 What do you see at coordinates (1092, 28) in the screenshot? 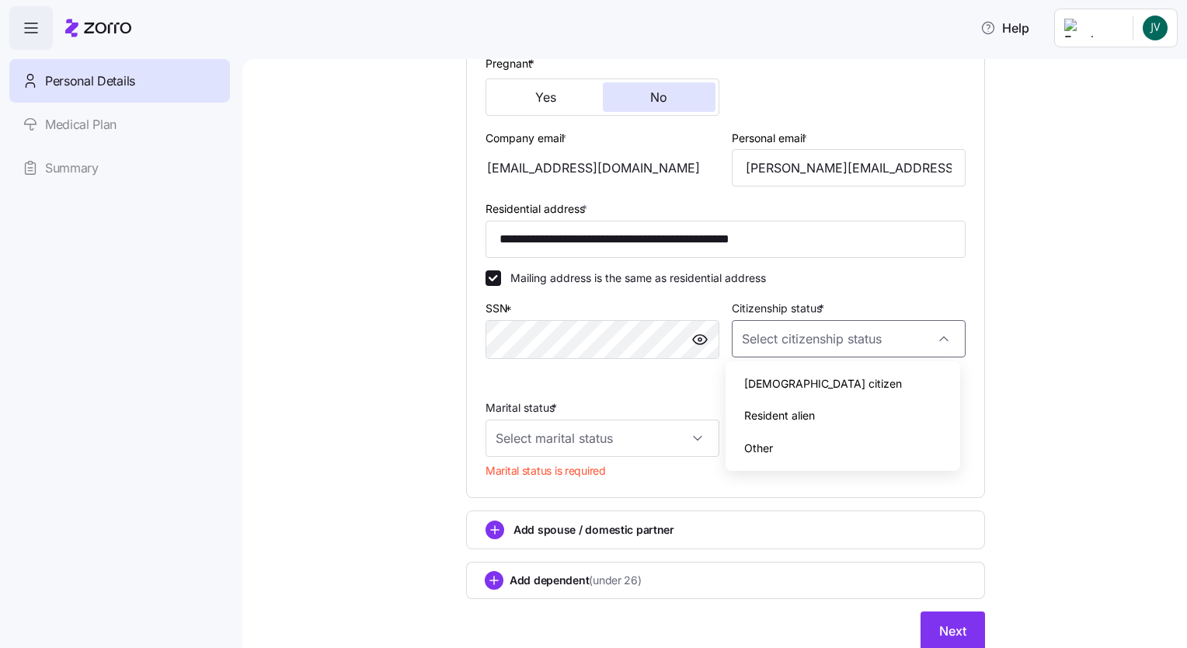
I see `img: Employer logo` at bounding box center [1092, 28].